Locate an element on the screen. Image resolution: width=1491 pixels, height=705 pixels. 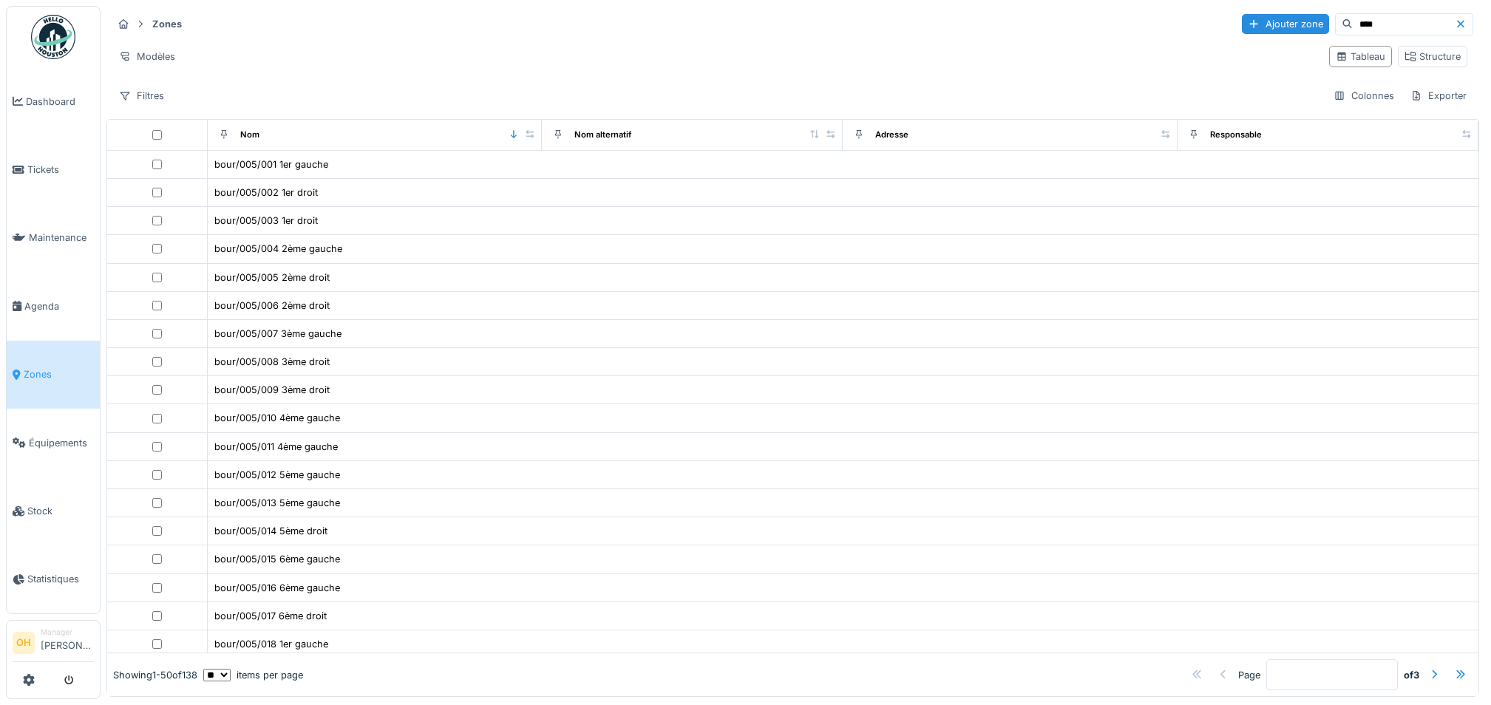
div: Responsable is located at coordinates (1236, 135).